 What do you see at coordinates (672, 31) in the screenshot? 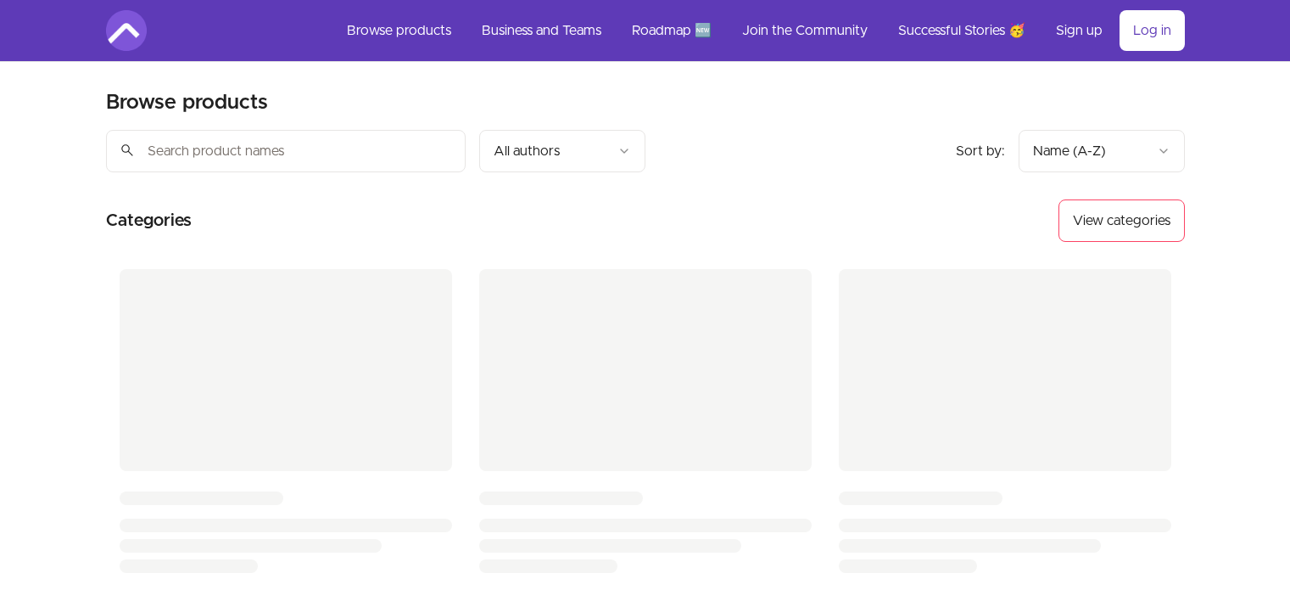
I see `a: Roadmap 🆕` at bounding box center [672, 31].